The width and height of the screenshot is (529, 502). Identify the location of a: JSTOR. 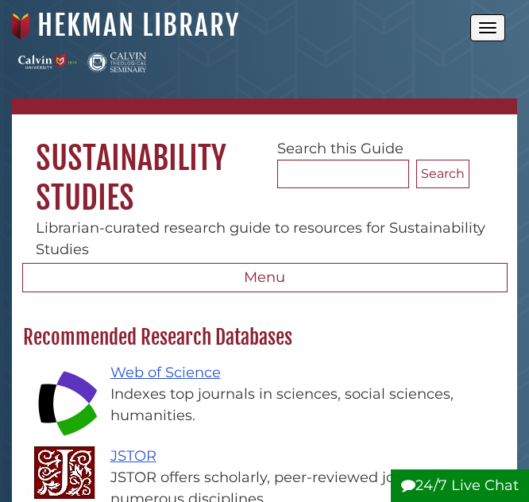
(133, 456).